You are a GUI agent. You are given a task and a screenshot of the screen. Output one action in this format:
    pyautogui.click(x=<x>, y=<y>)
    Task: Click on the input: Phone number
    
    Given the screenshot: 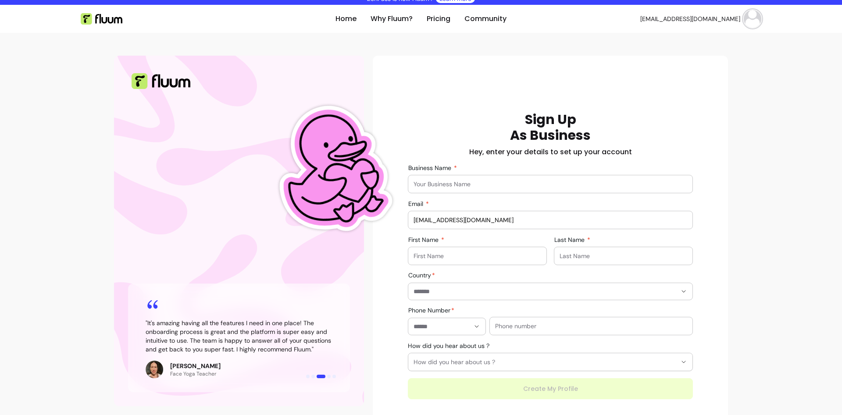 What is the action you would take?
    pyautogui.click(x=591, y=326)
    